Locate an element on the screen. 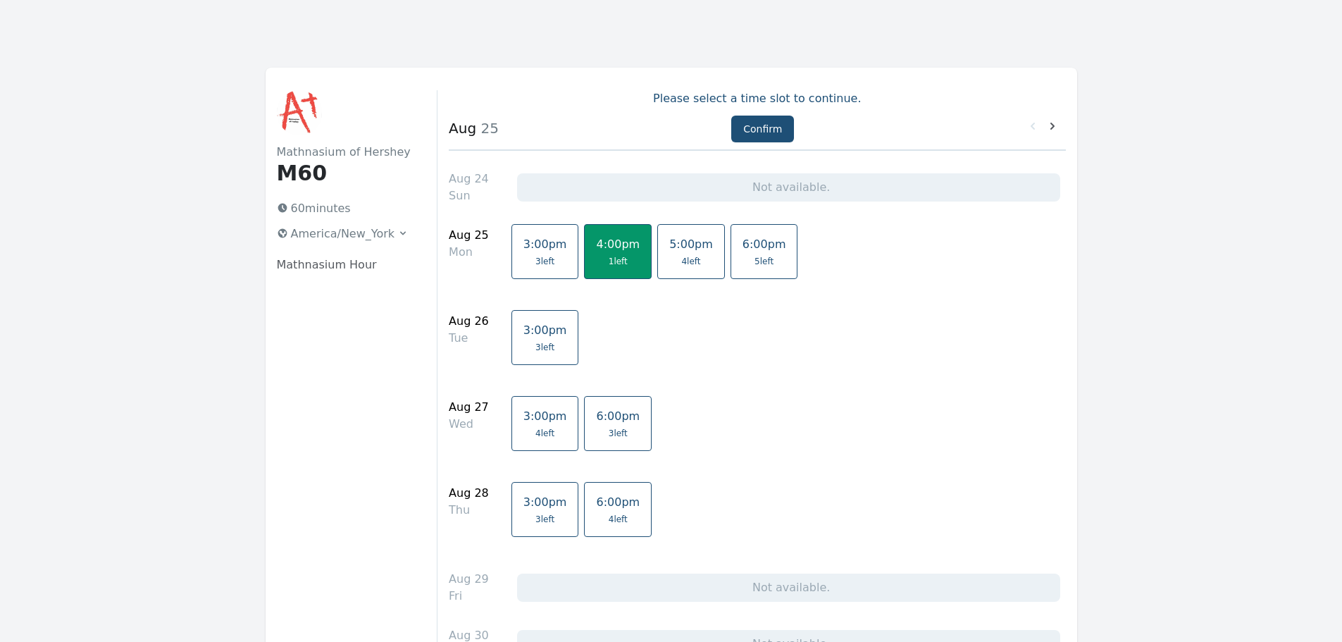  div: Thu is located at coordinates (468, 510).